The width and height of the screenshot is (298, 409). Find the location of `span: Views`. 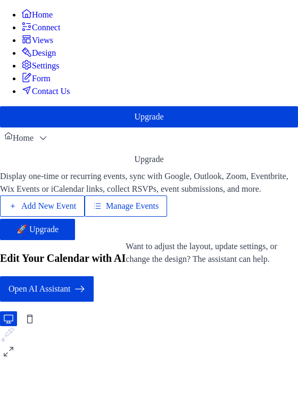

span: Views is located at coordinates (43, 40).